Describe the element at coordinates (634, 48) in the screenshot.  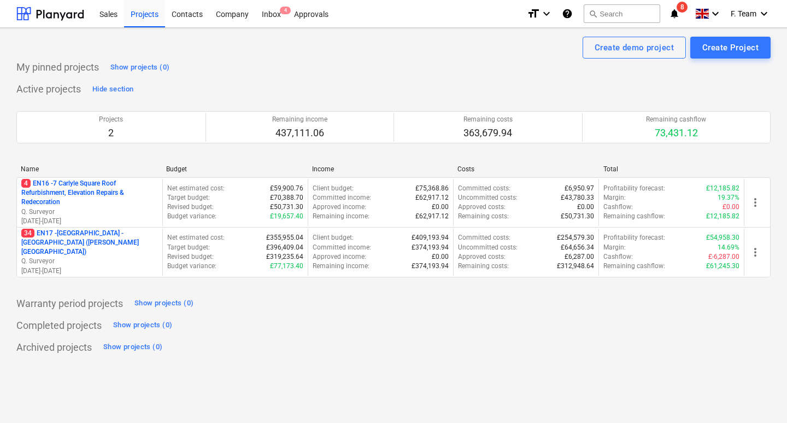
I see `div: Create demo project` at that location.